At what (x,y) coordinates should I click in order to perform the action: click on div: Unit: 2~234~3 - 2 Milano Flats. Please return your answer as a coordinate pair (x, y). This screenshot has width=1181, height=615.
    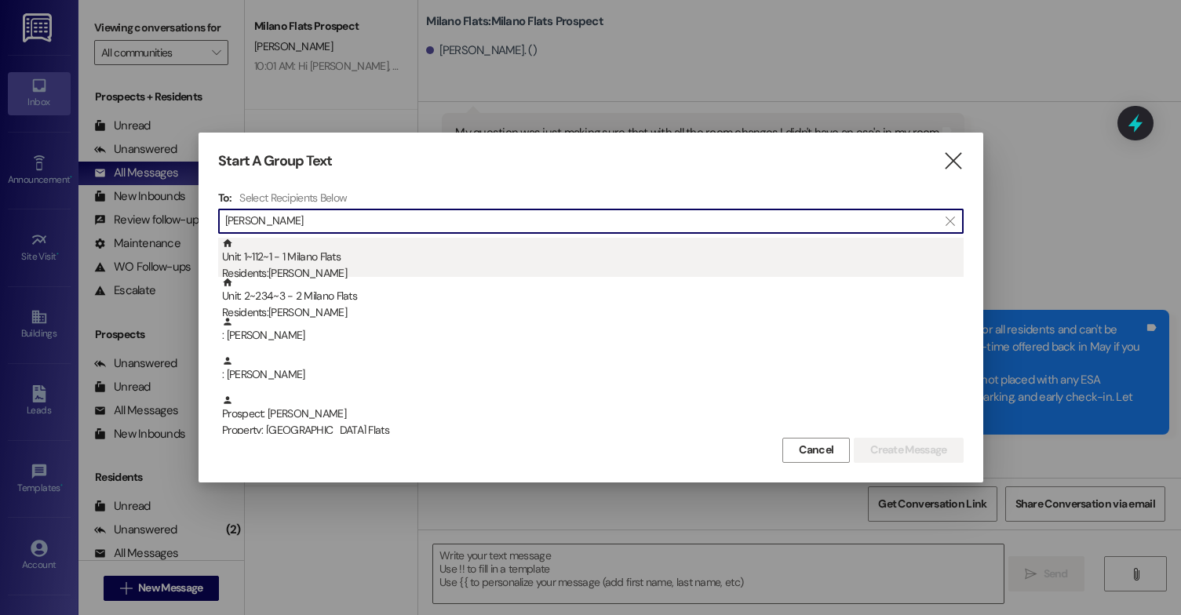
    Looking at the image, I should click on (592, 299).